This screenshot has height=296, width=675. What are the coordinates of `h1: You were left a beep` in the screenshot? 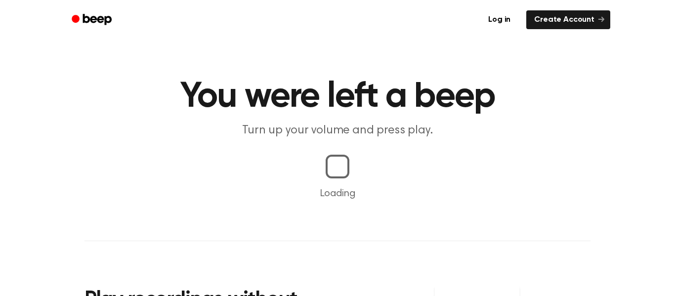 It's located at (338, 97).